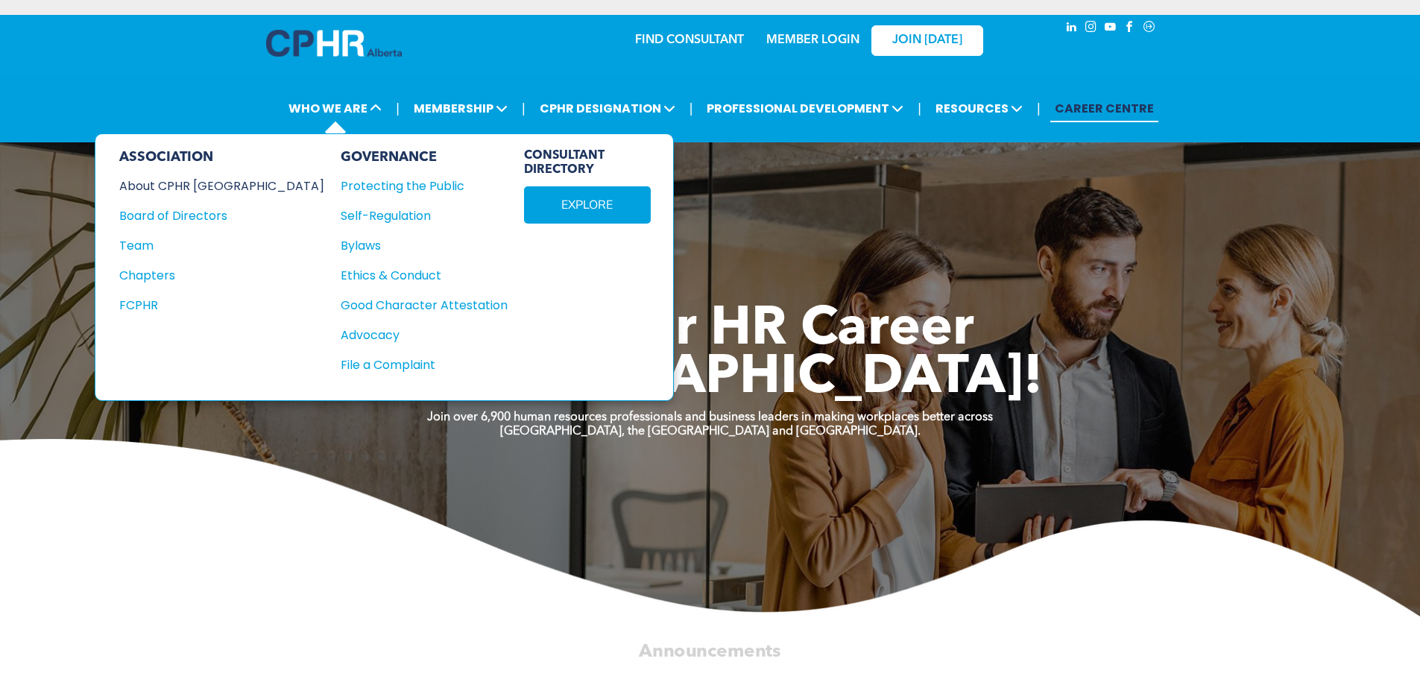 The height and width of the screenshot is (679, 1420). I want to click on a: EXPLORE, so click(587, 205).